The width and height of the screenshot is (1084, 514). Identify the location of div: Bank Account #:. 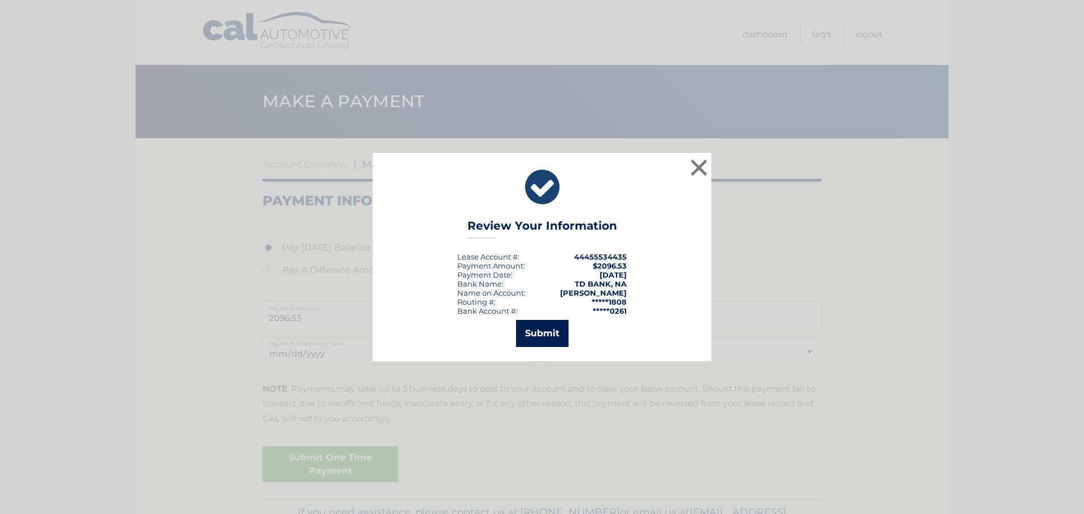
(487, 311).